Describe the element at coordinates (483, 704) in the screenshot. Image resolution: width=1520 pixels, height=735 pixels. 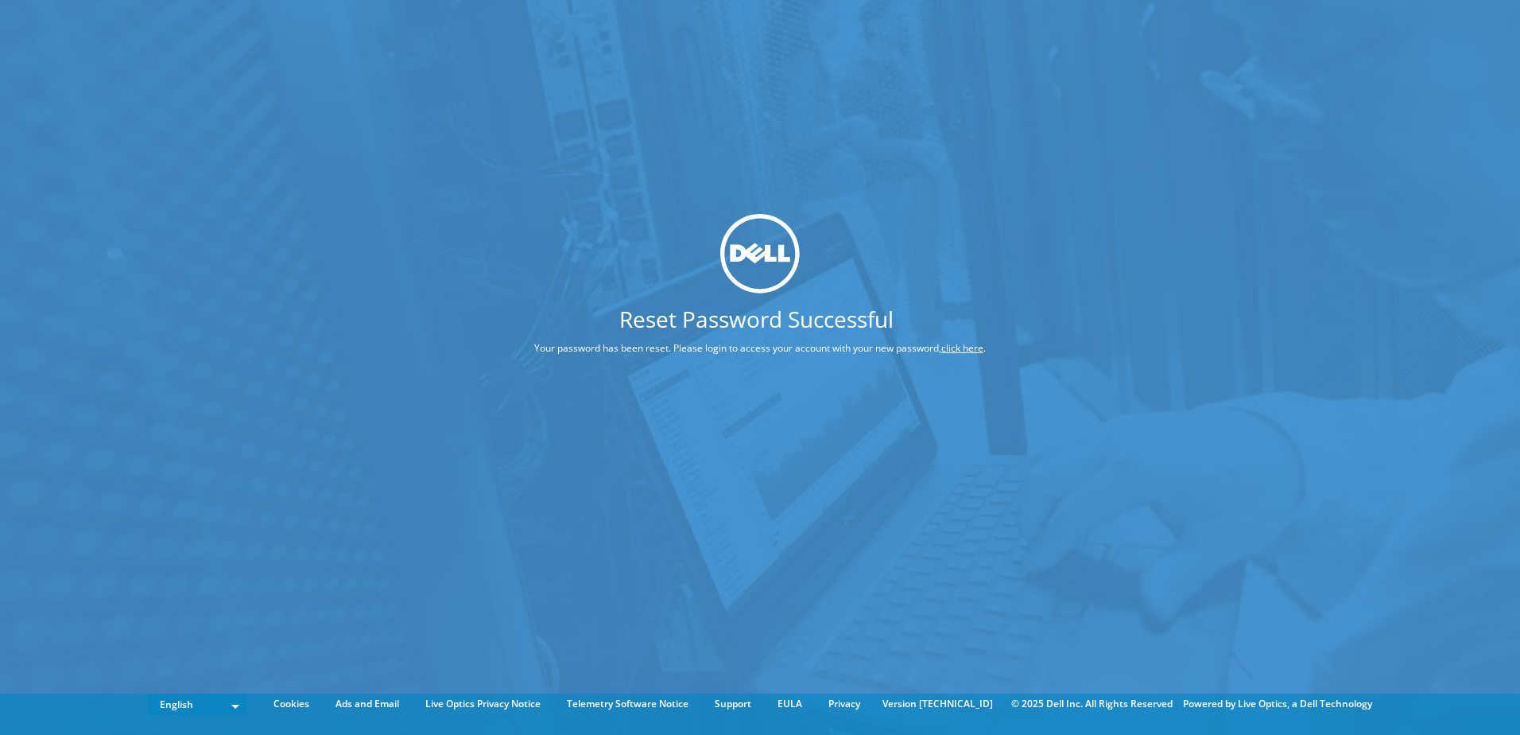
I see `a: Live Optics Privacy Notice` at that location.